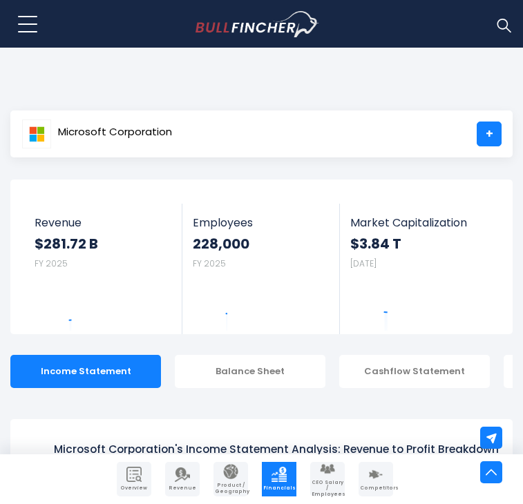 This screenshot has width=523, height=504. What do you see at coordinates (115, 132) in the screenshot?
I see `span: Microsoft Corporation` at bounding box center [115, 132].